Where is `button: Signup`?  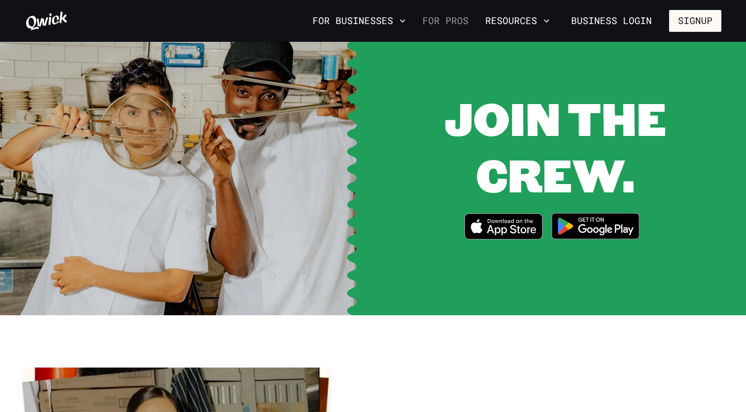
button: Signup is located at coordinates (695, 21).